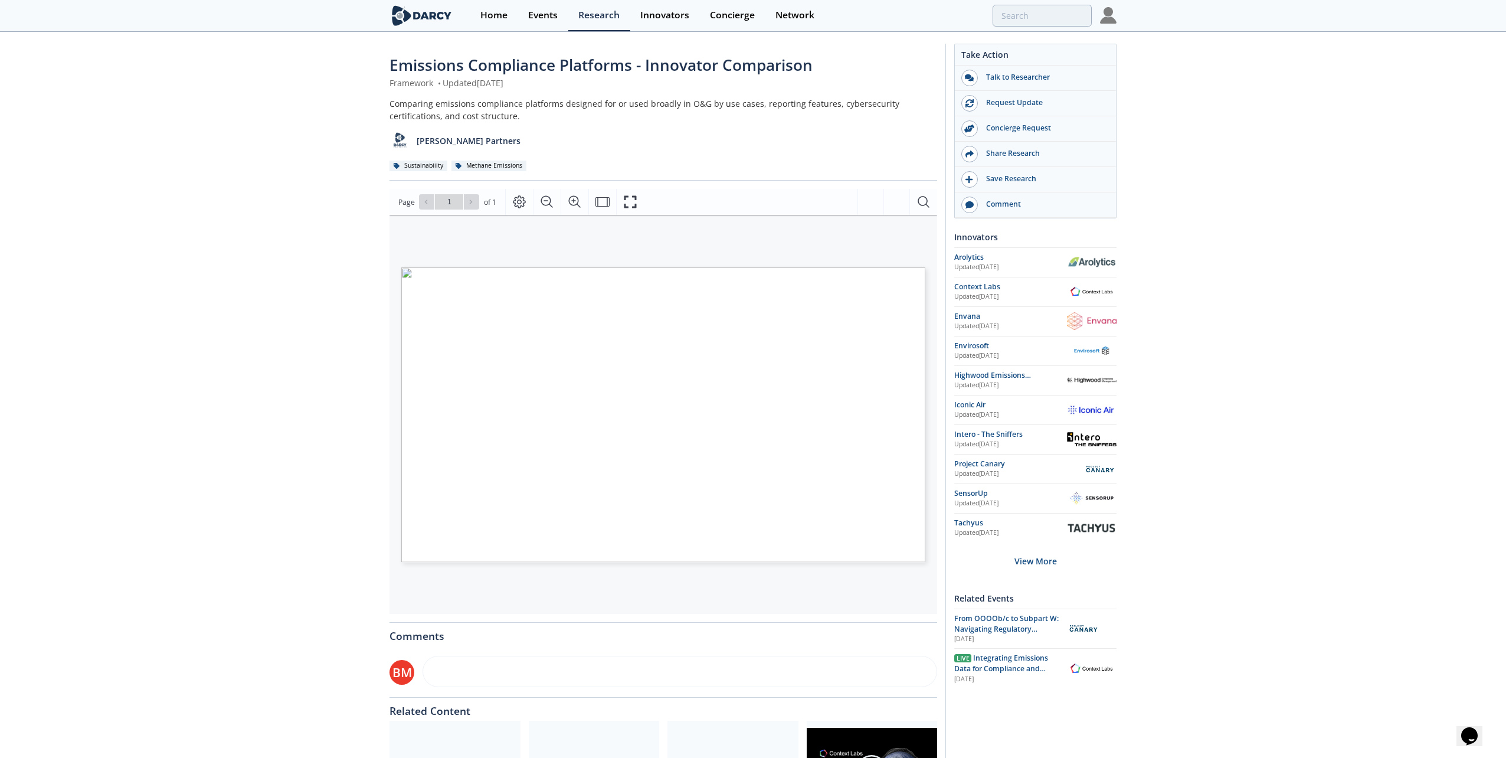  I want to click on img: Intero - The Sniffers, so click(1092, 439).